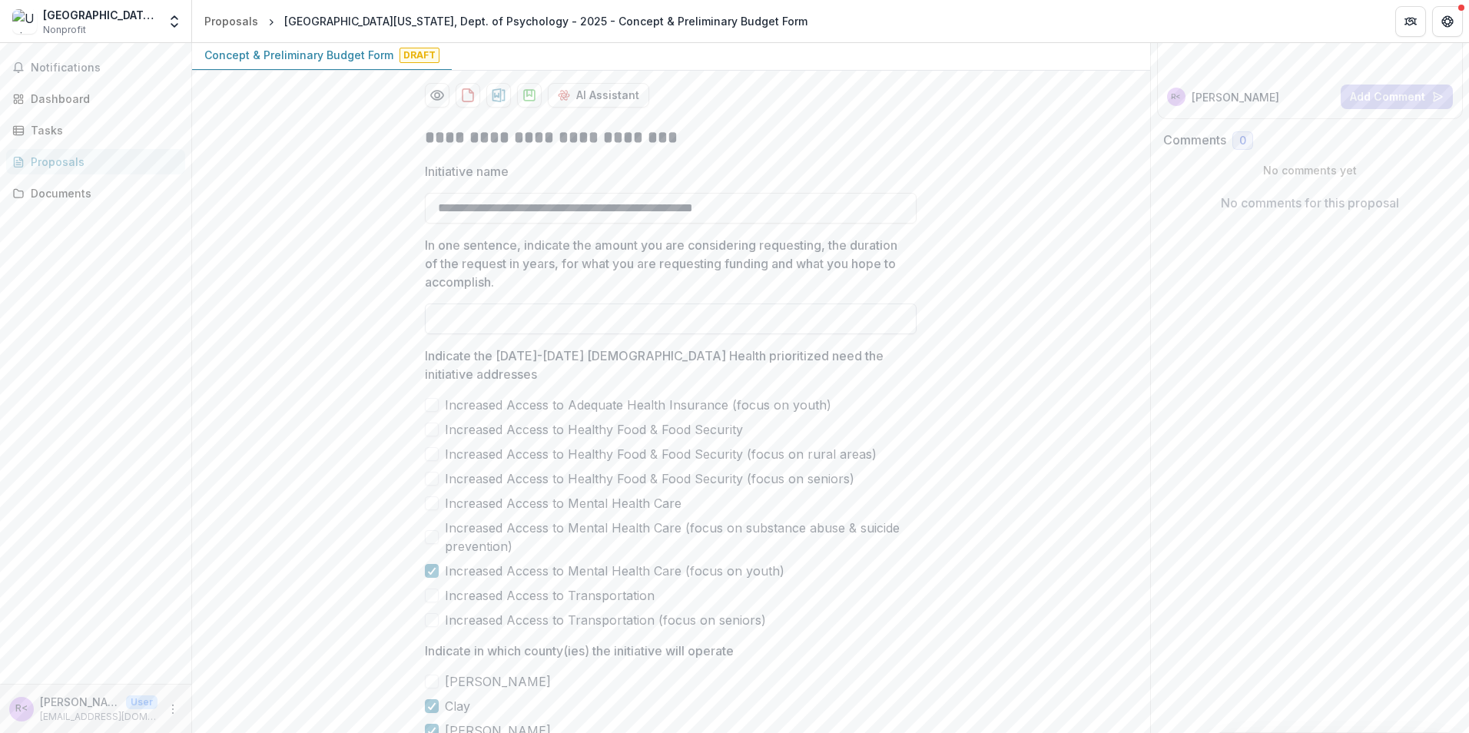  What do you see at coordinates (549, 595) in the screenshot?
I see `span: Increased Access to Transportation` at bounding box center [549, 595].